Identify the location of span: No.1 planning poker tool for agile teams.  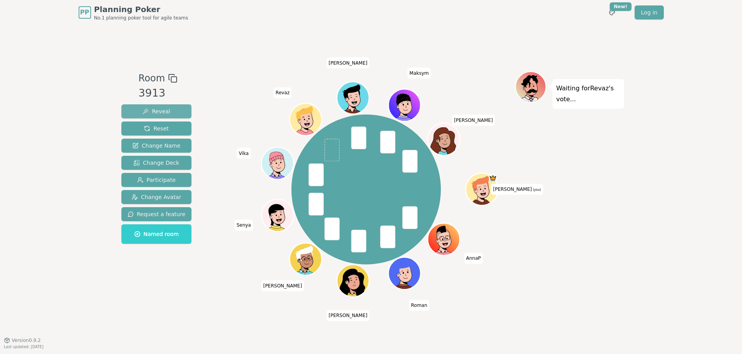
(141, 18).